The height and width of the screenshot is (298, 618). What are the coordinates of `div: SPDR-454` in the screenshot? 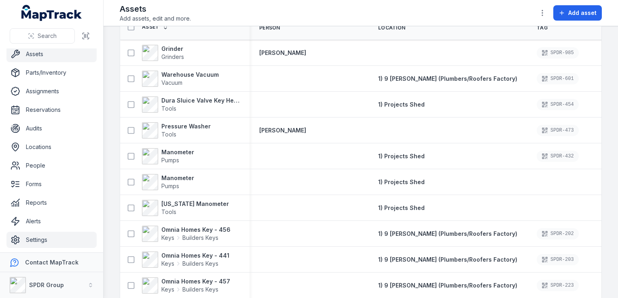 It's located at (557, 105).